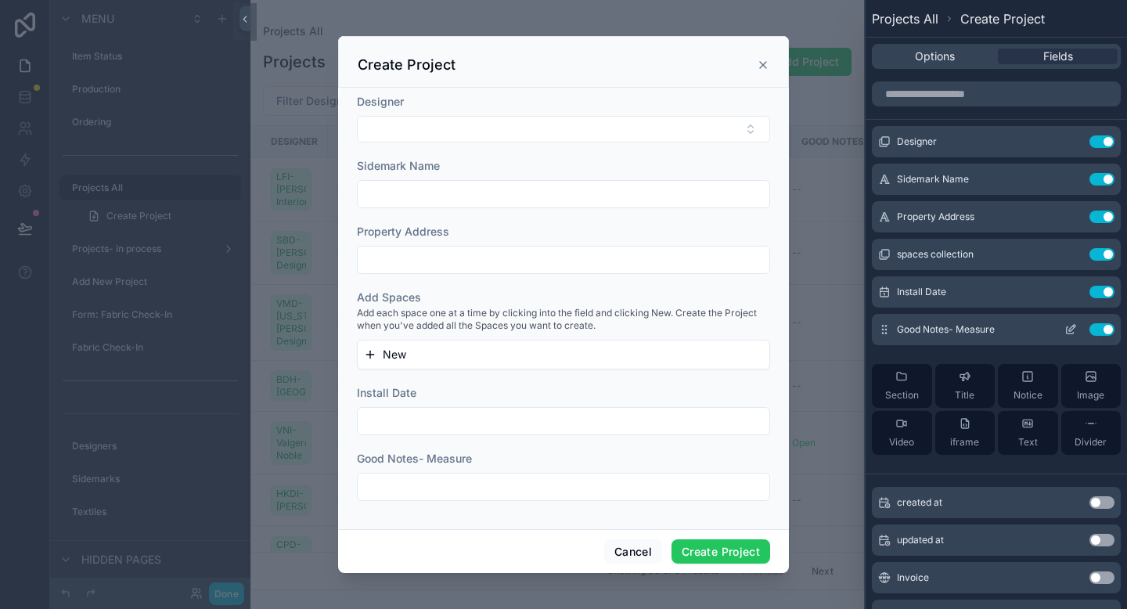  I want to click on h3: Create Project, so click(406, 65).